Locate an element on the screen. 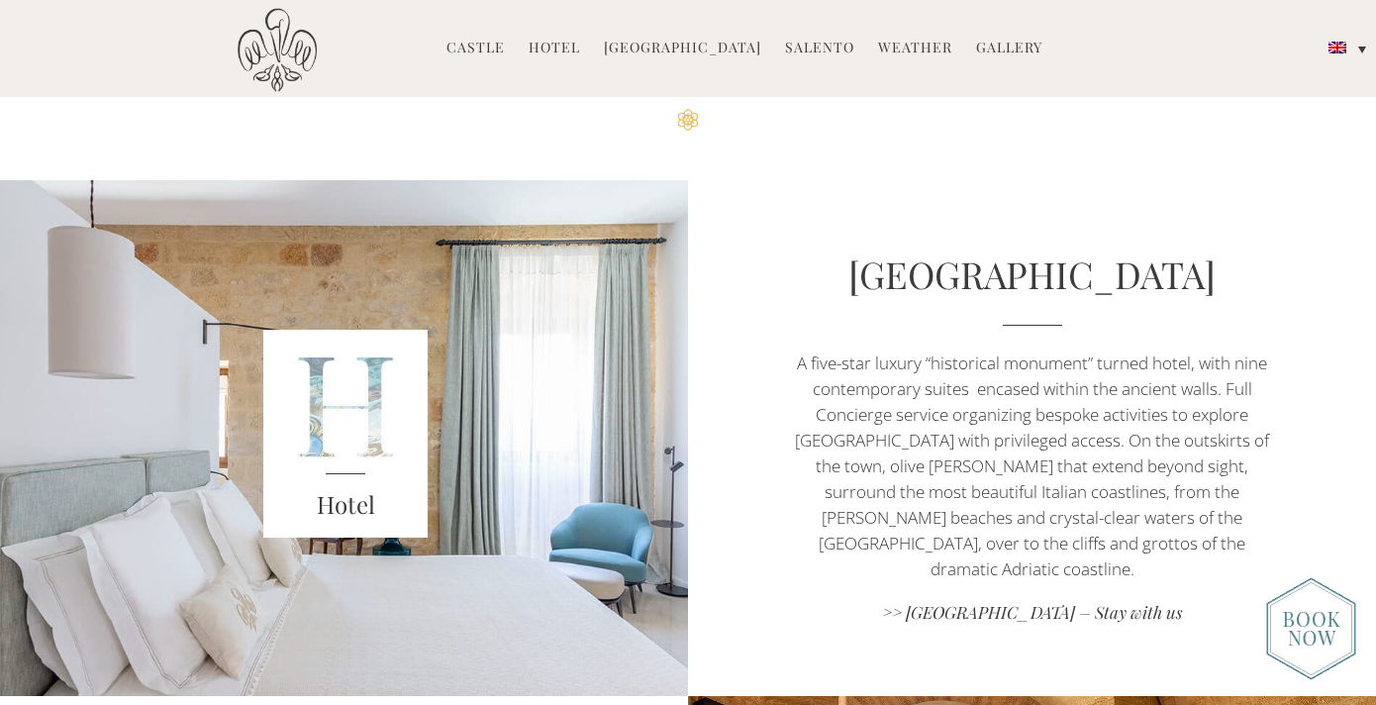 The height and width of the screenshot is (705, 1376). a: Weather is located at coordinates (915, 49).